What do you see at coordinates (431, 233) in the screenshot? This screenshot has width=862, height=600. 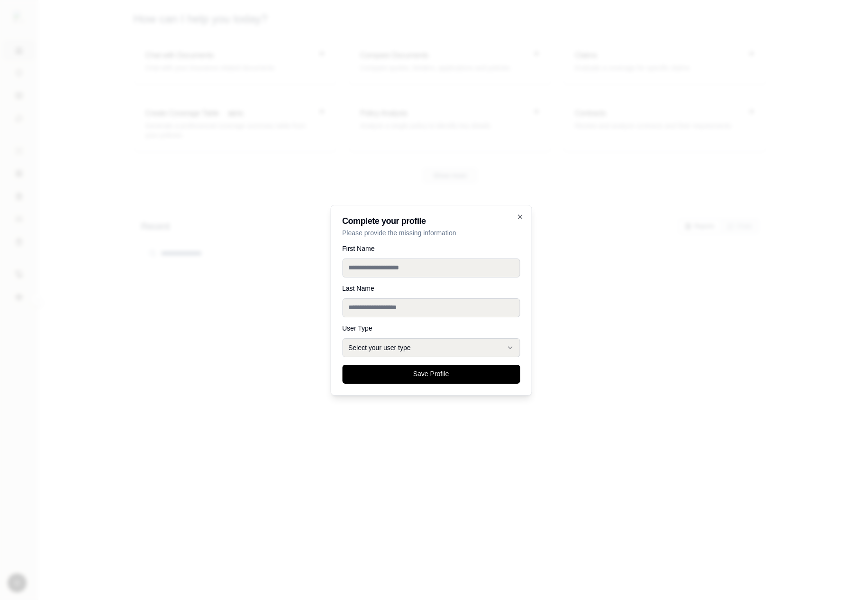 I see `p: Please provide the missing information` at bounding box center [431, 233].